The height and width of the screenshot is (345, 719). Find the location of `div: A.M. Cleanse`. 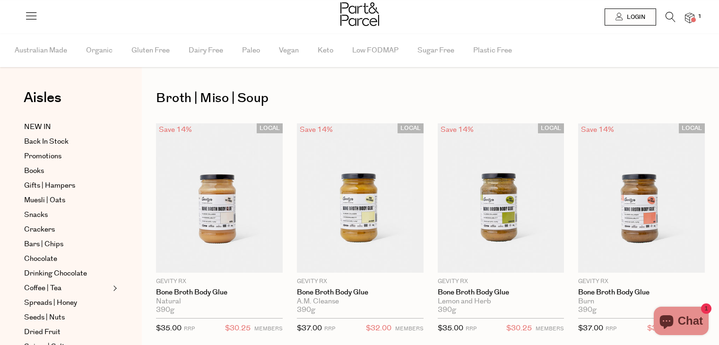

div: A.M. Cleanse is located at coordinates (360, 301).